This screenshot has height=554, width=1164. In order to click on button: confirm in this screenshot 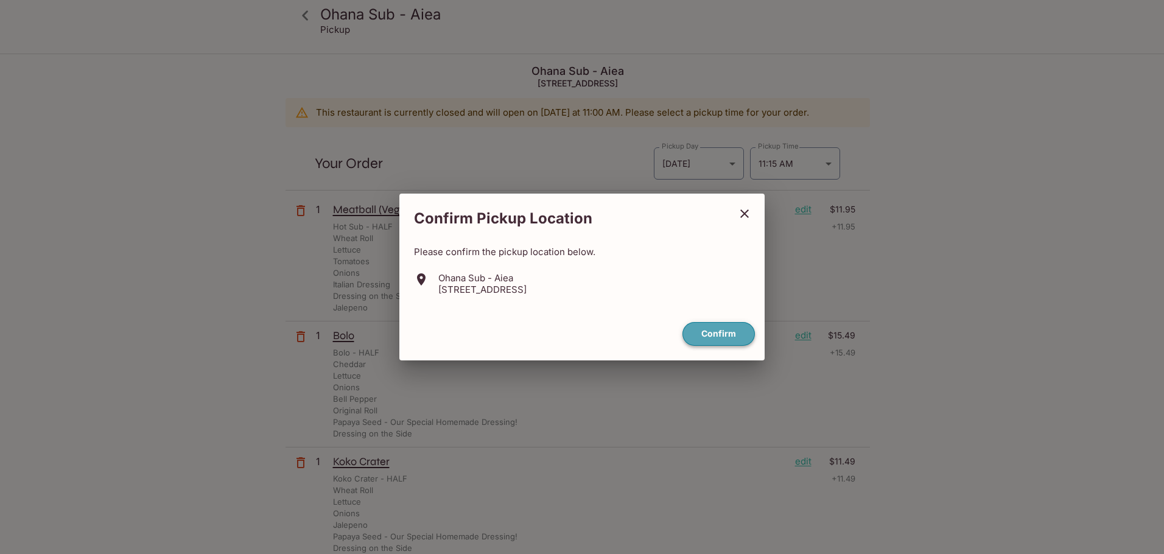, I will do `click(718, 334)`.